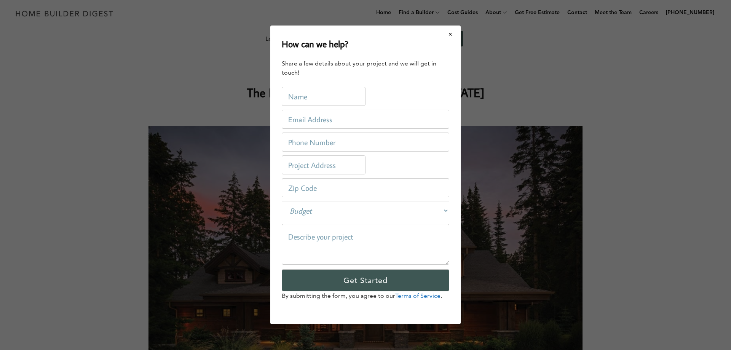 The image size is (731, 350). What do you see at coordinates (366, 296) in the screenshot?
I see `p: By submitting the form, you agree to our .` at bounding box center [366, 296].